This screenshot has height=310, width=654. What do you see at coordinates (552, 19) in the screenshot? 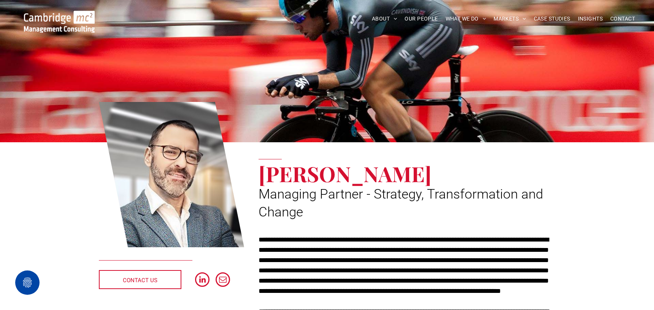
I see `a: CASE STUDIES` at bounding box center [552, 19].